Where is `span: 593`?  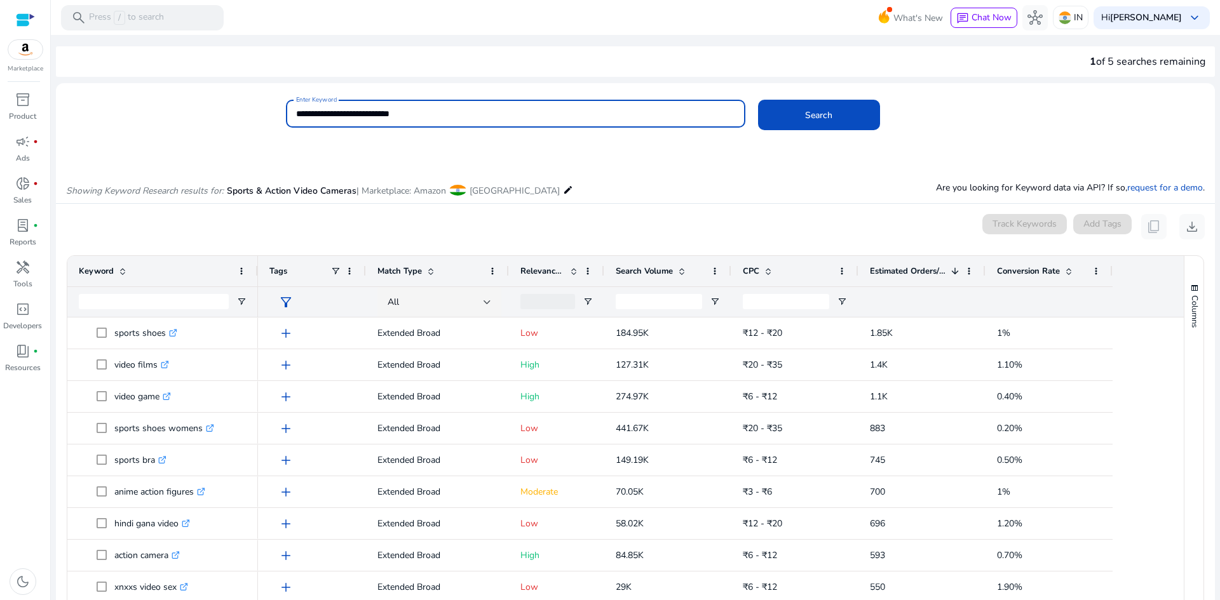
span: 593 is located at coordinates (877, 555).